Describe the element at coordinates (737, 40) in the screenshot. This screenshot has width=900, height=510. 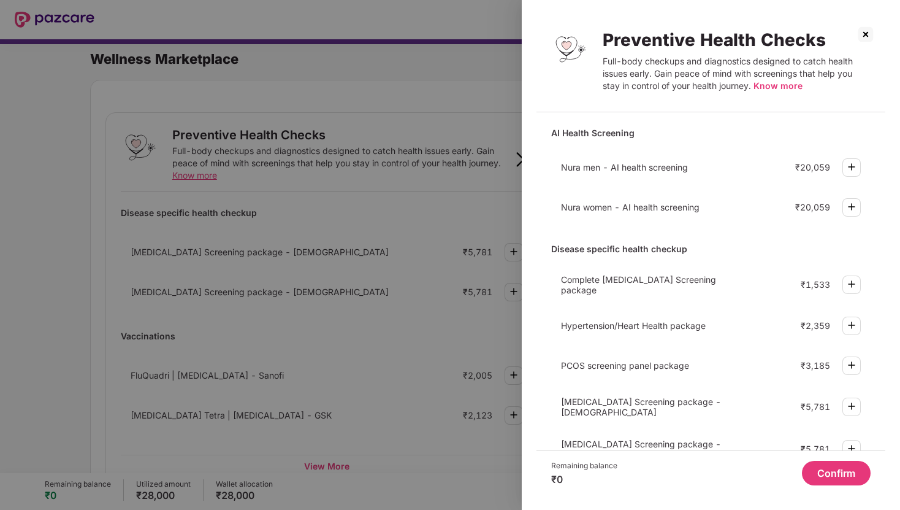
I see `div: Preventive Health Checks` at that location.